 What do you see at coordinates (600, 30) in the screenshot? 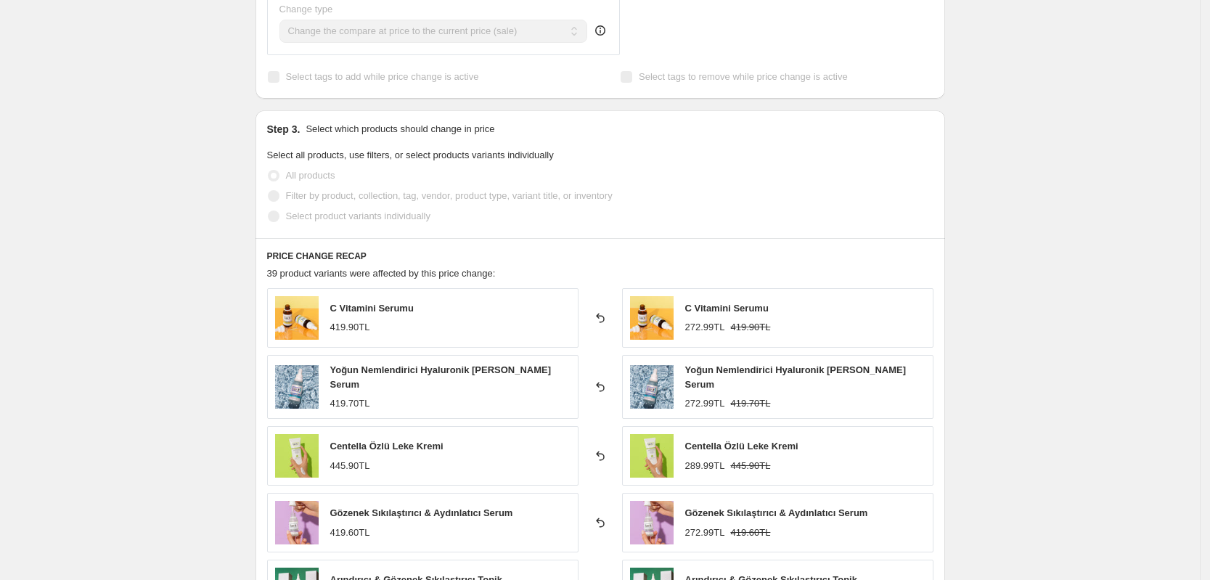
I see `div: help` at bounding box center [600, 30].